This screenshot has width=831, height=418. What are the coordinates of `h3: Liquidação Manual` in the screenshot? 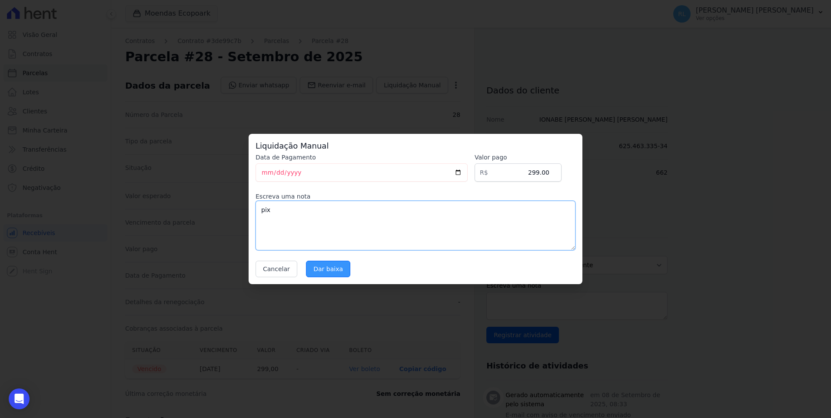 It's located at (416, 146).